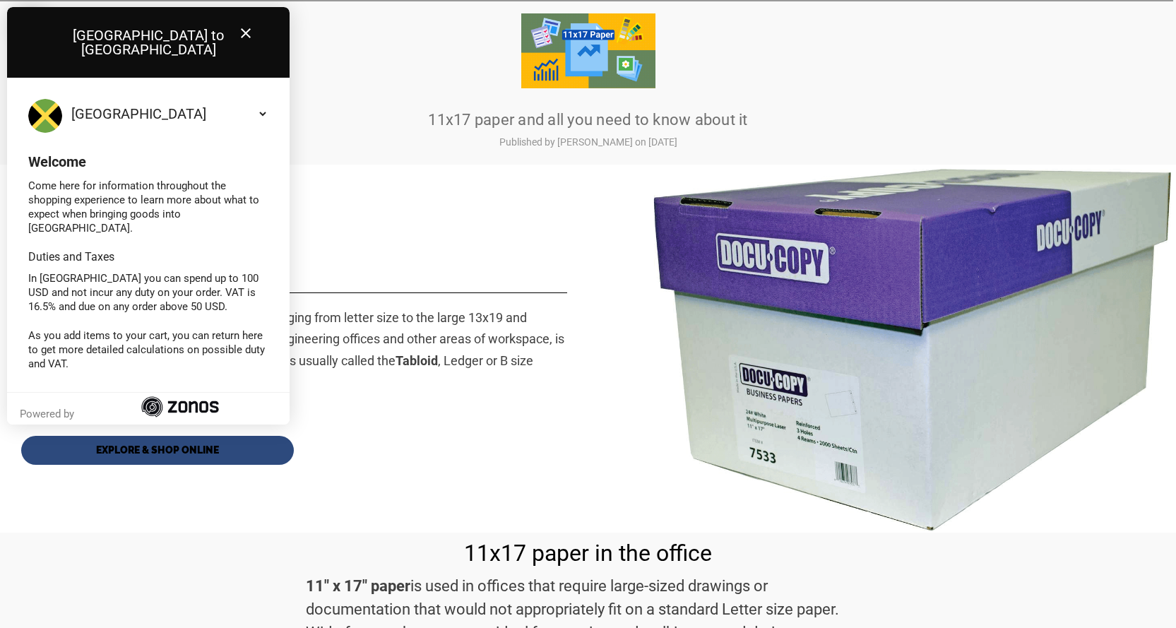 This screenshot has width=1176, height=628. Describe the element at coordinates (588, 553) in the screenshot. I see `h1: 11x17 paper in the office` at that location.